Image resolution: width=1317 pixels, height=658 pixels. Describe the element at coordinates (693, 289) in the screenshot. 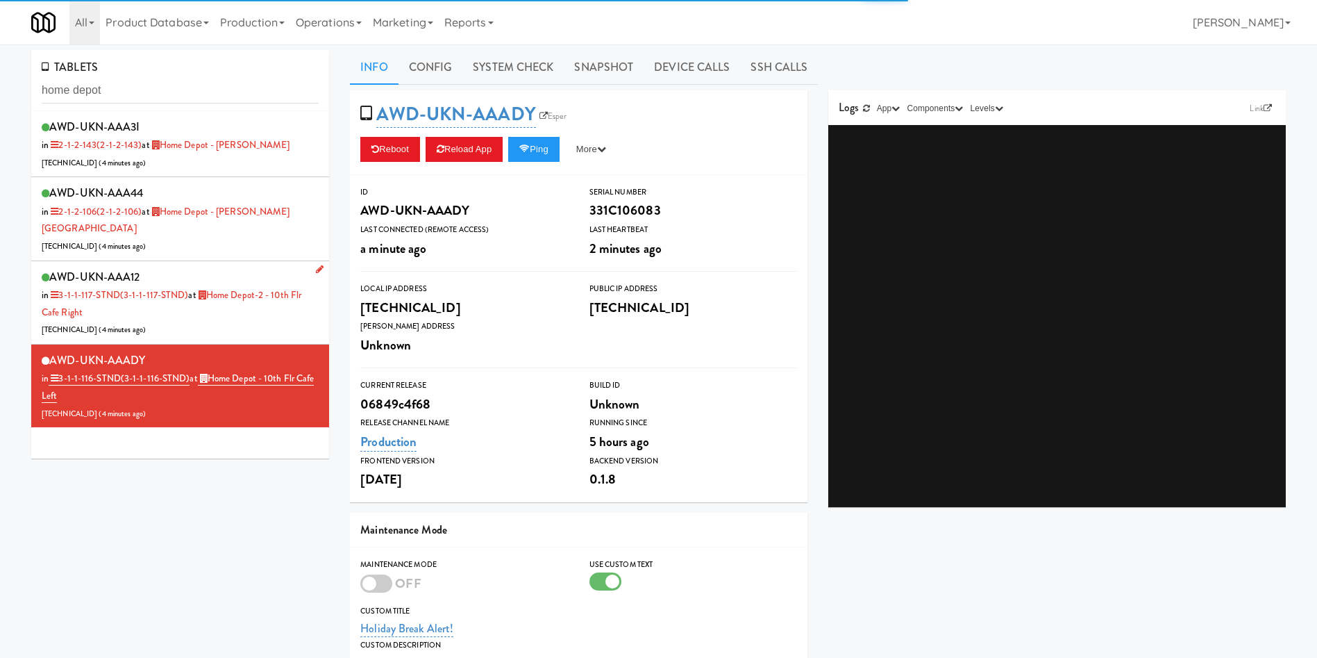

I see `div: Public IP Address` at that location.